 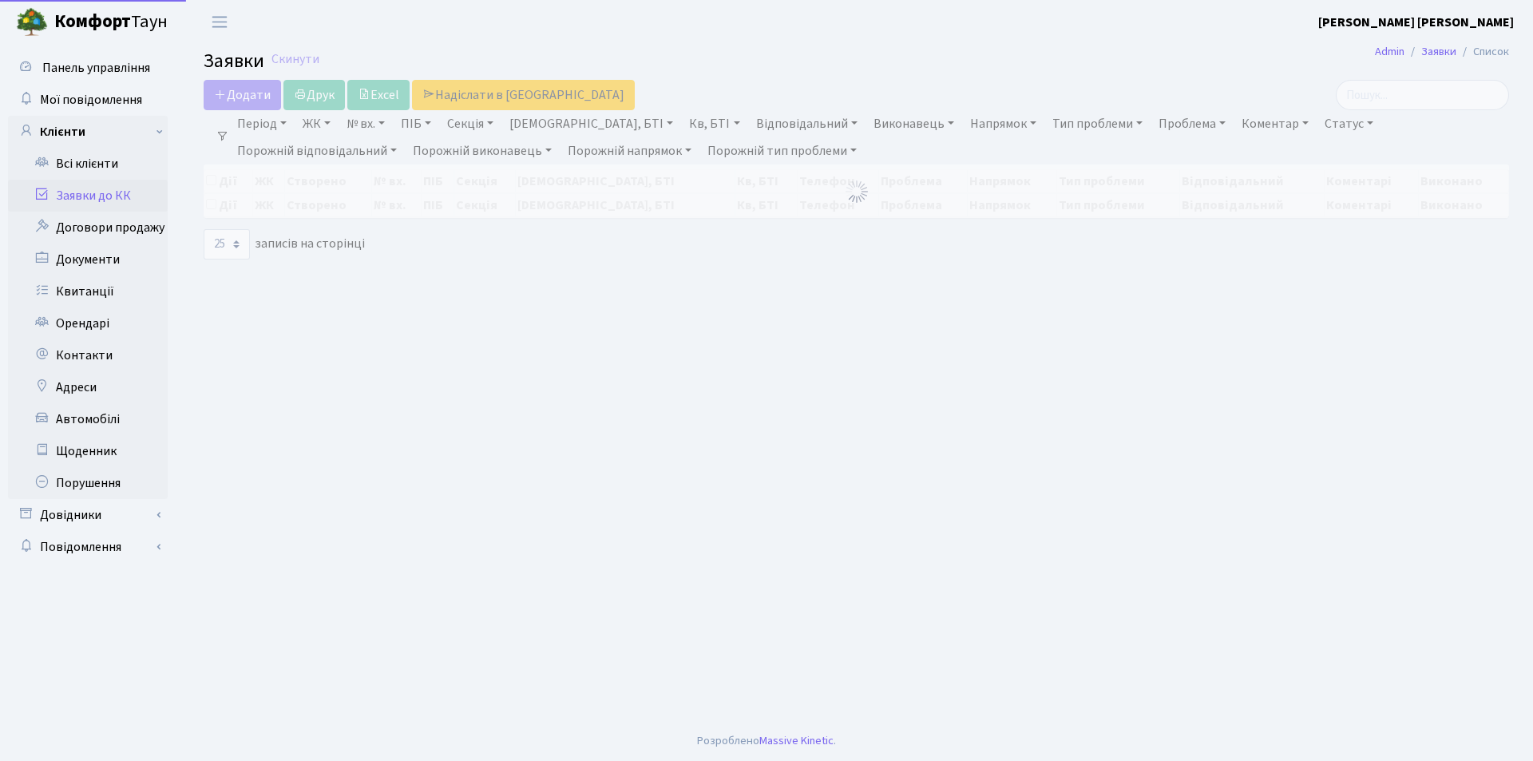 What do you see at coordinates (88, 228) in the screenshot?
I see `a: Договори продажу` at bounding box center [88, 228].